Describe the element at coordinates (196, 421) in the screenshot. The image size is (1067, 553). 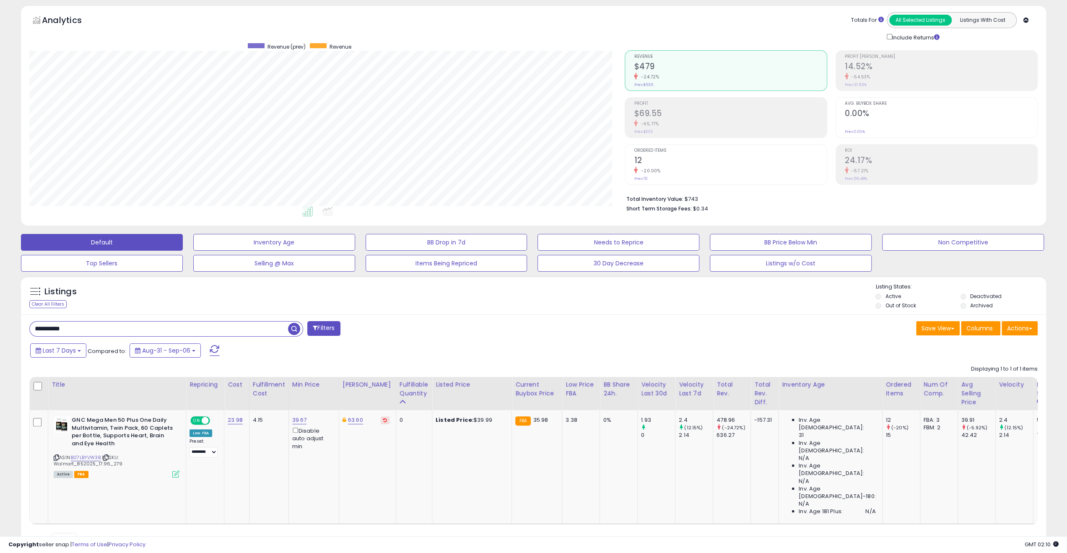
I see `span: ON` at that location.